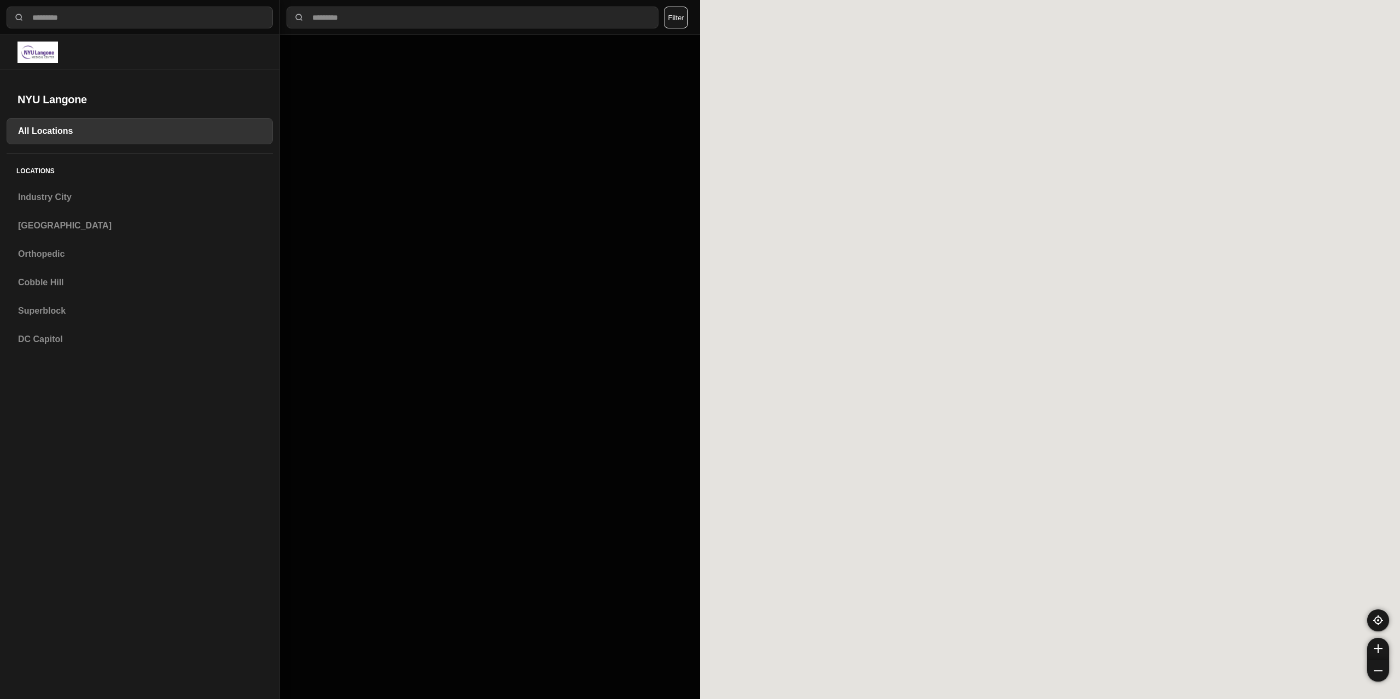 The width and height of the screenshot is (1400, 699). Describe the element at coordinates (139, 311) in the screenshot. I see `h3: Superblock` at that location.